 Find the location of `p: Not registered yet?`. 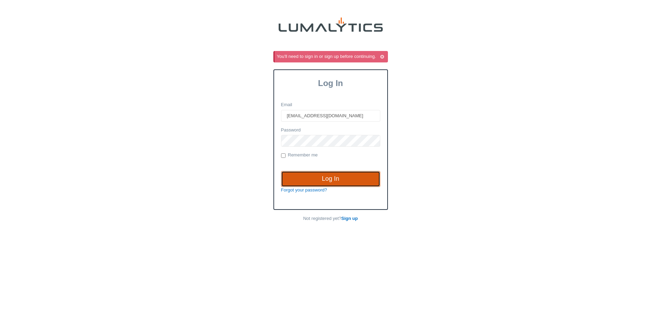

p: Not registered yet? is located at coordinates (331, 219).